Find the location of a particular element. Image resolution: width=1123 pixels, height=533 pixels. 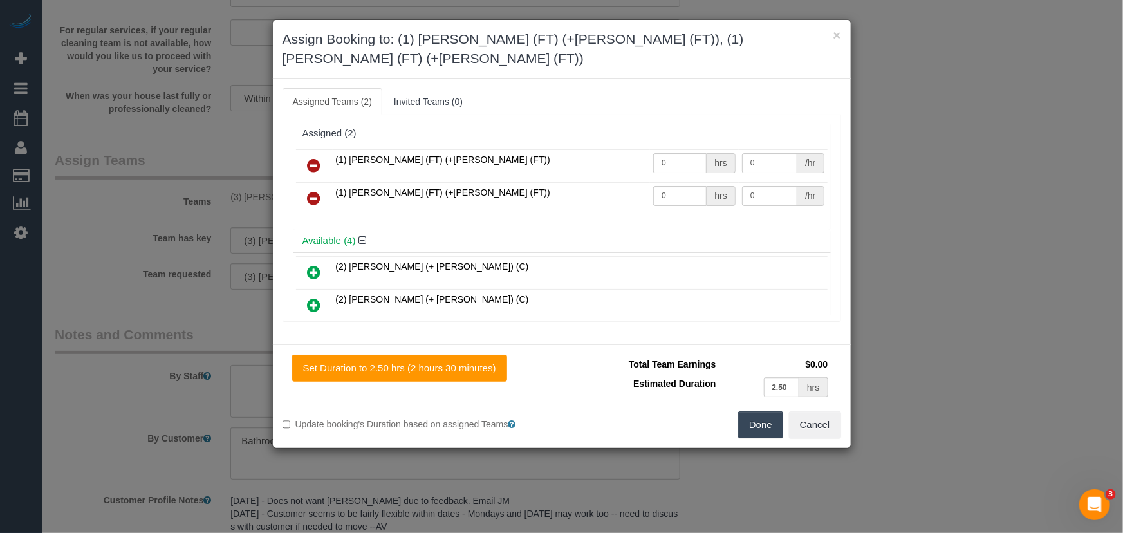

a: Invited Teams (0) is located at coordinates (428, 102).